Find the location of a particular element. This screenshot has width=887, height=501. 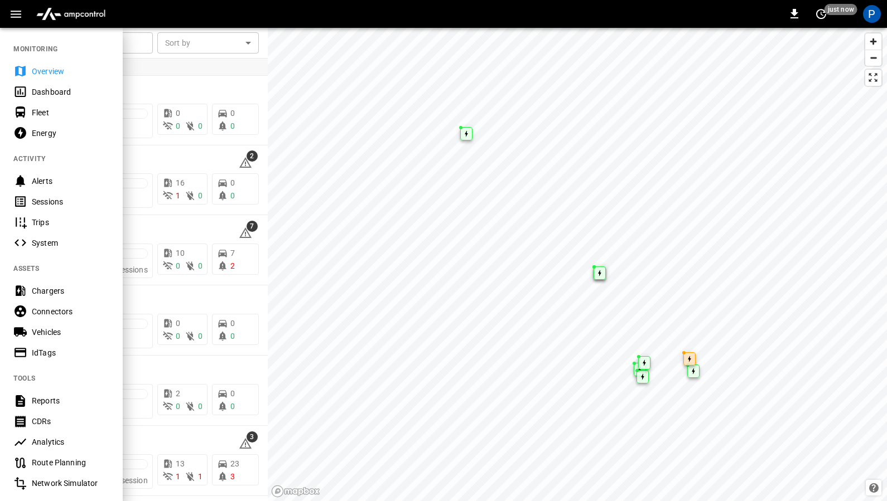

div: Sessions is located at coordinates (70, 202).